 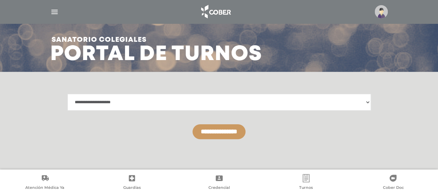 What do you see at coordinates (306, 183) in the screenshot?
I see `a: Turnos` at bounding box center [306, 183].